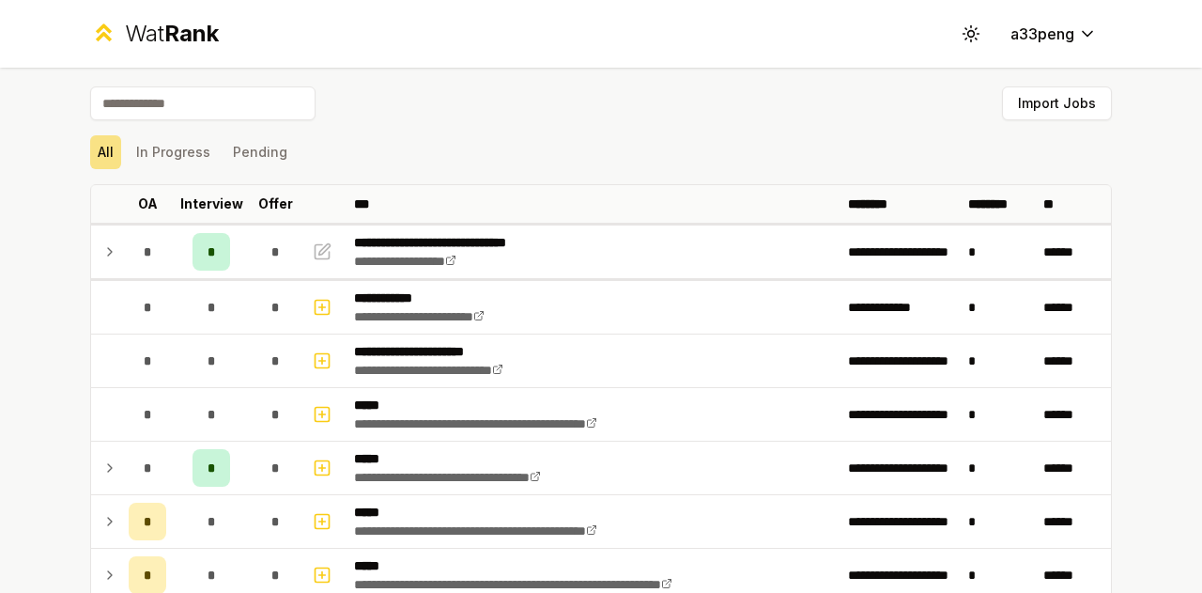  Describe the element at coordinates (1043, 34) in the screenshot. I see `span: a33peng` at that location.